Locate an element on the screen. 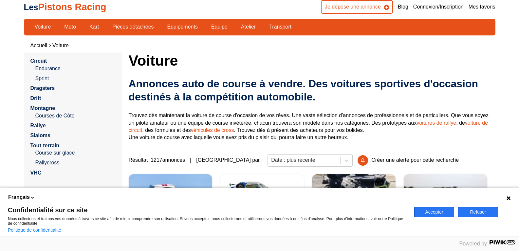 The width and height of the screenshot is (519, 251). a: Connexion/Inscription is located at coordinates (439, 7).